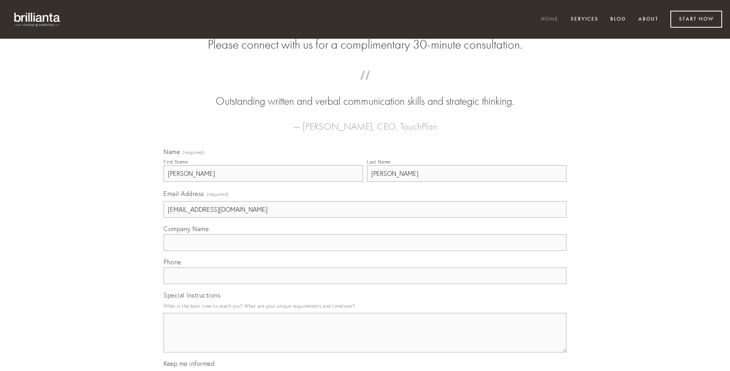 The image size is (730, 371). I want to click on blockquote: Outstanding written and verbal communication skills and strategic thinking., so click(365, 94).